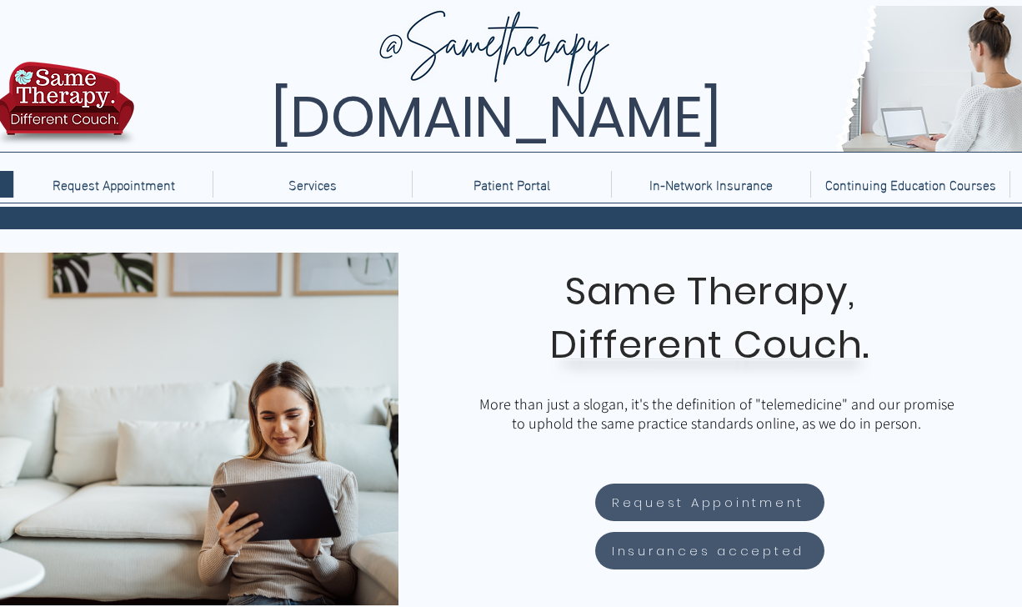  Describe the element at coordinates (113, 184) in the screenshot. I see `p: Request Appointment` at that location.